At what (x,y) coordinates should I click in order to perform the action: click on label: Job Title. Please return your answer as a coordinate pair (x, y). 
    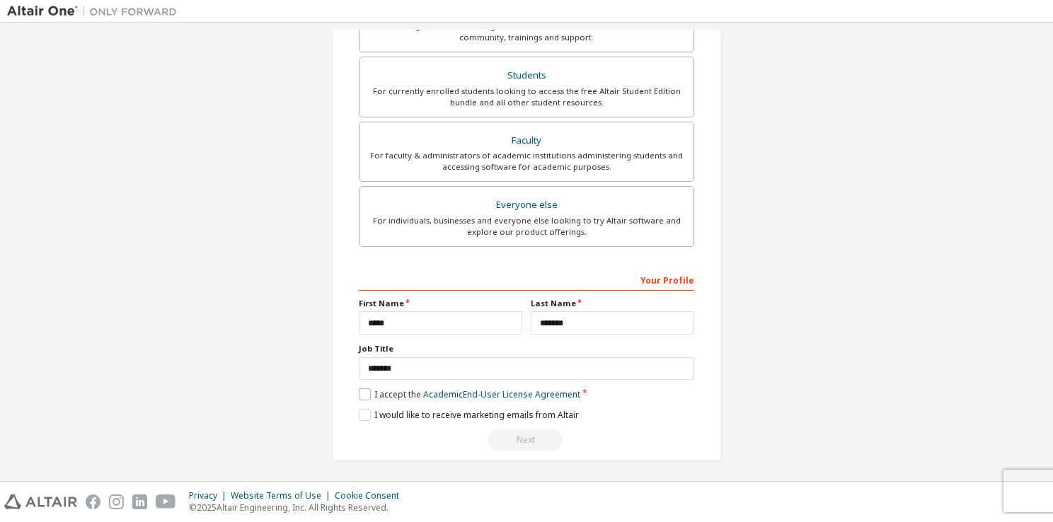
    Looking at the image, I should click on (527, 349).